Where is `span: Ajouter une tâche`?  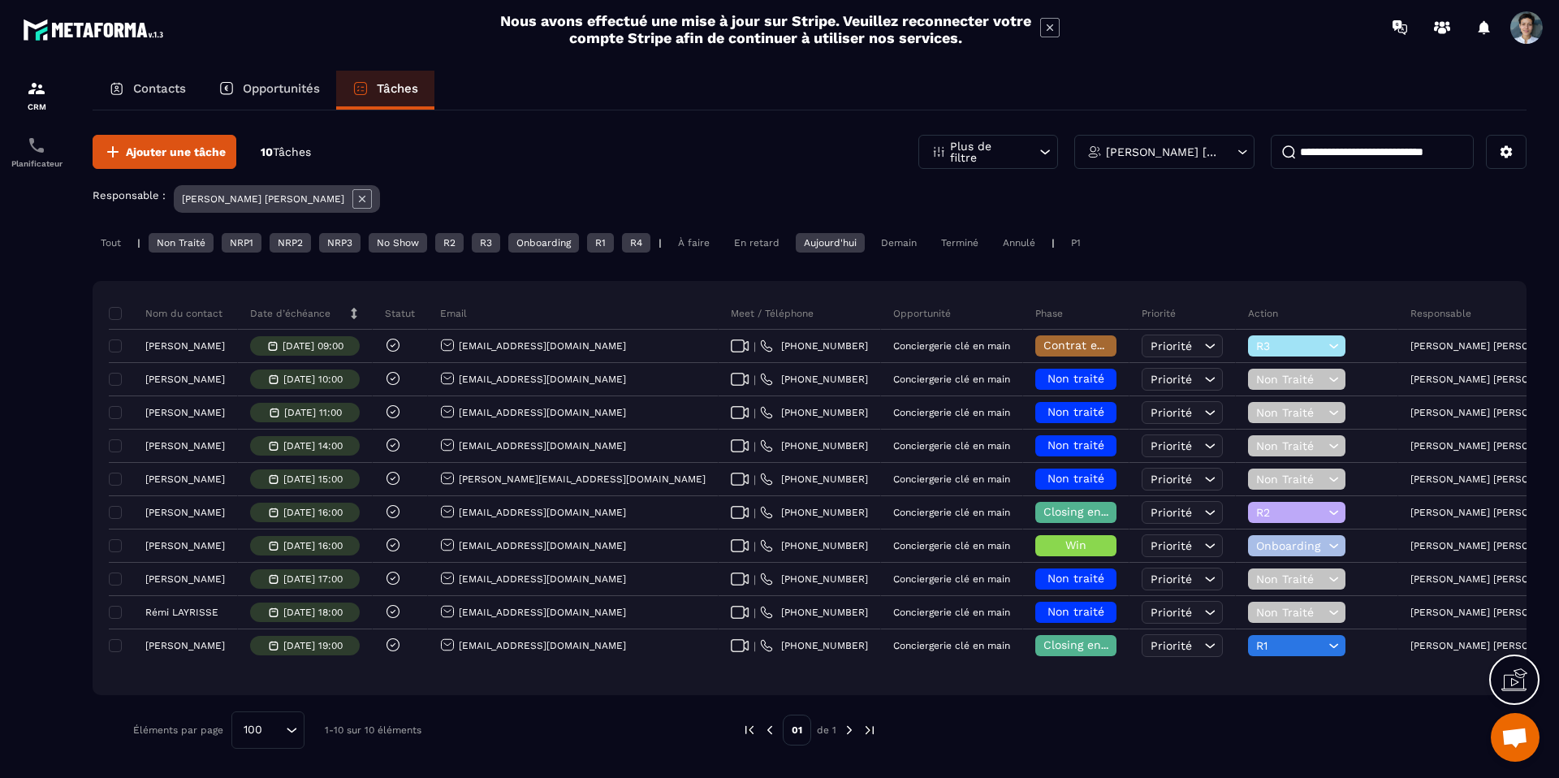
span: Ajouter une tâche is located at coordinates (175, 152).